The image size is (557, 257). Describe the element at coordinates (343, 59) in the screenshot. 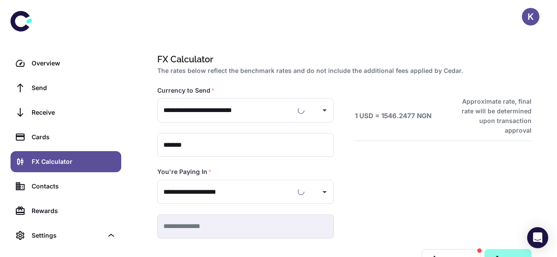

I see `h1: FX Calculator` at that location.